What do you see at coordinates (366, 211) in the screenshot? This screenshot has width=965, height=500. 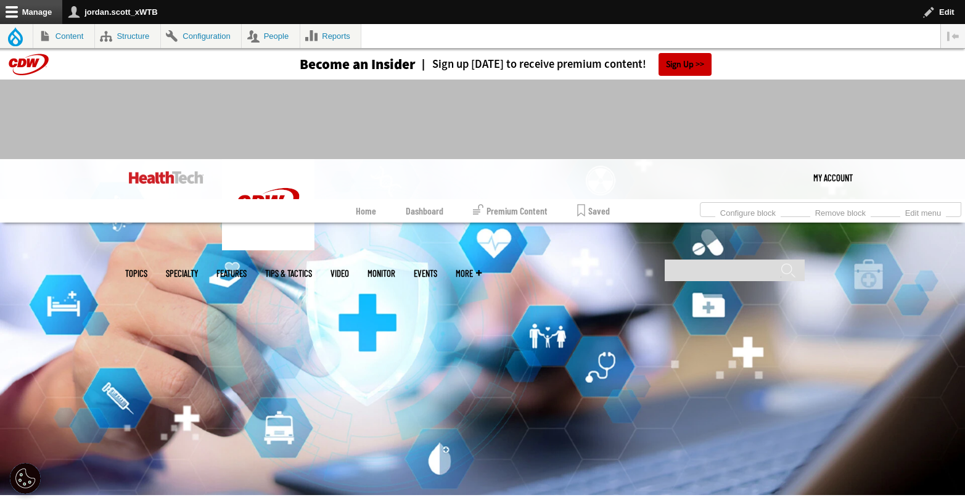 I see `a: Home` at bounding box center [366, 211].